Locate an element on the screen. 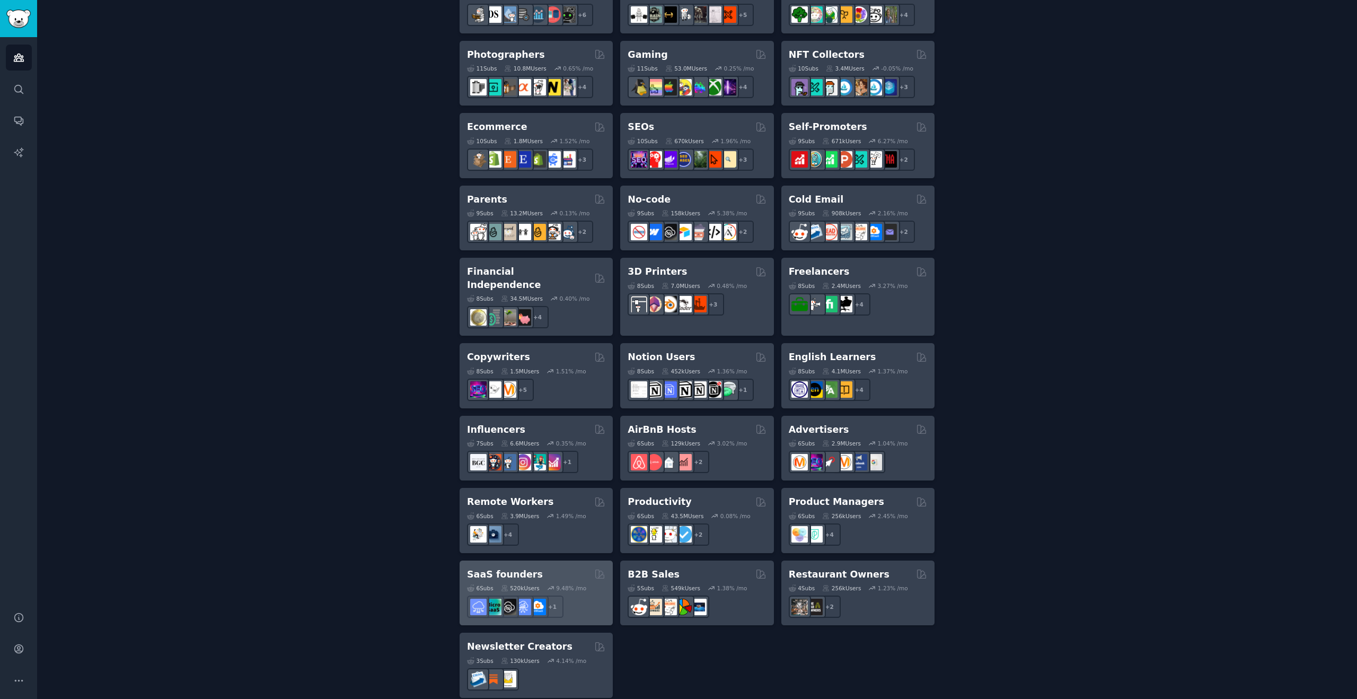 The image size is (1357, 699). h2: Productivity is located at coordinates (659, 501).